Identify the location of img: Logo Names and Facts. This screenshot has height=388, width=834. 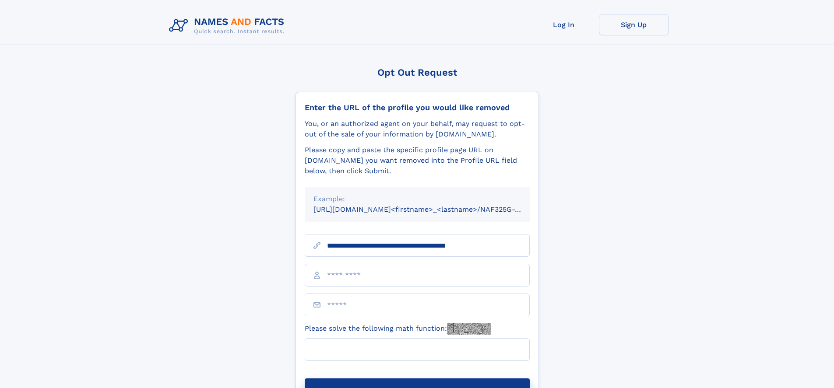
(228, 26).